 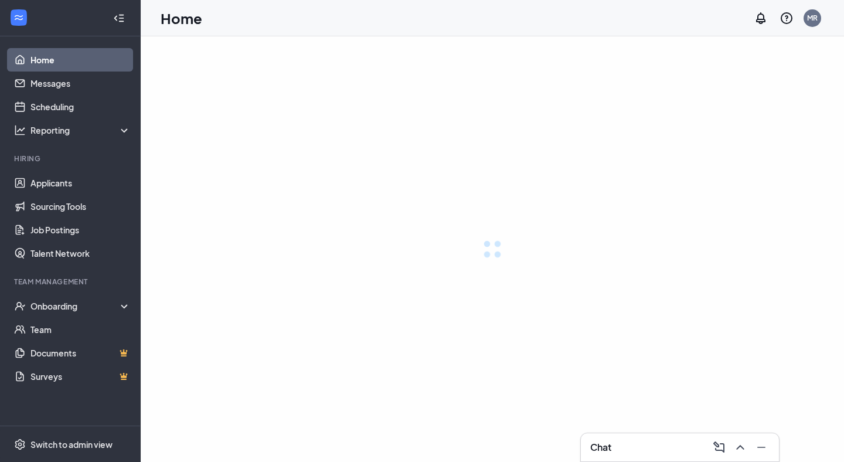 What do you see at coordinates (19, 18) in the screenshot?
I see `svg: WorkstreamLogo` at bounding box center [19, 18].